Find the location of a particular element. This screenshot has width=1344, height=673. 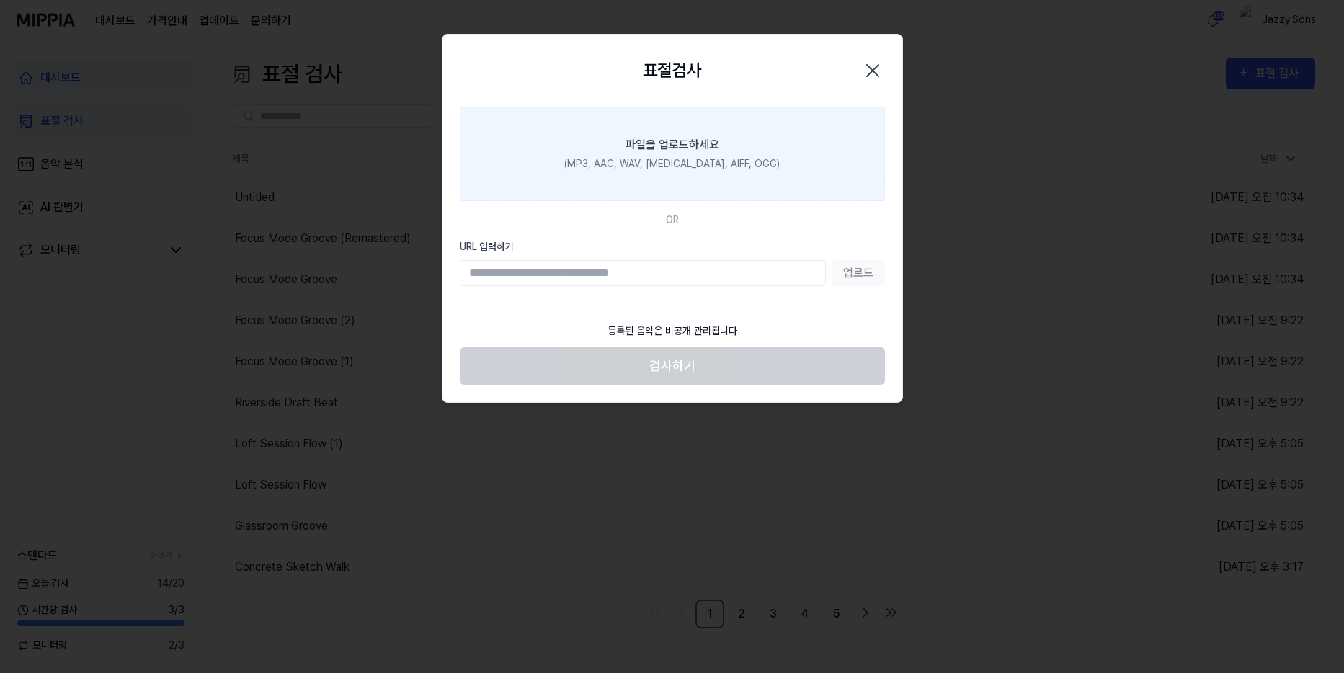

div: 파일을 업로드하세요 is located at coordinates (672, 145).